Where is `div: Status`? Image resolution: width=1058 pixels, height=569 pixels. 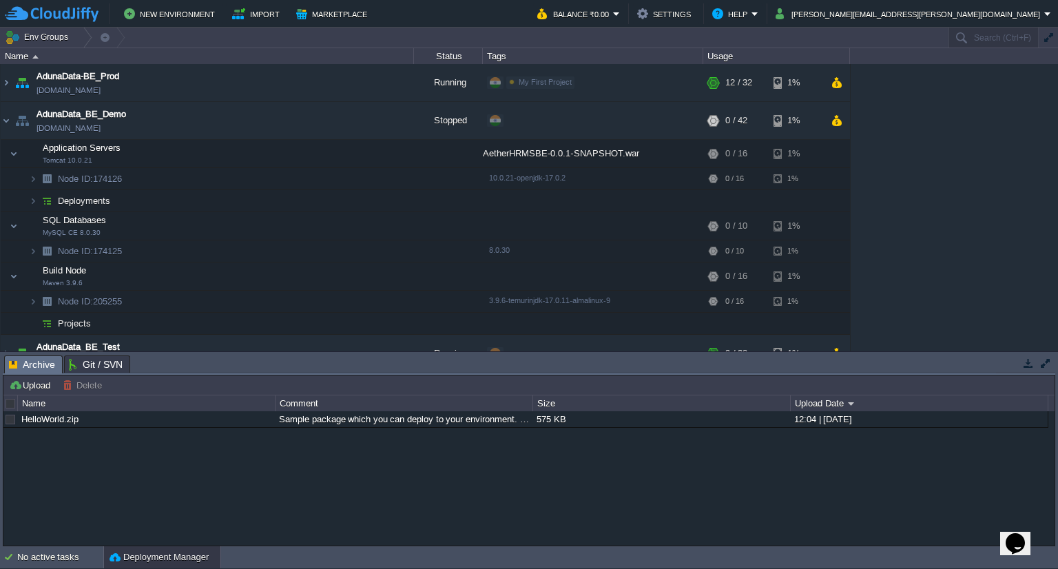
div: Status is located at coordinates (448, 56).